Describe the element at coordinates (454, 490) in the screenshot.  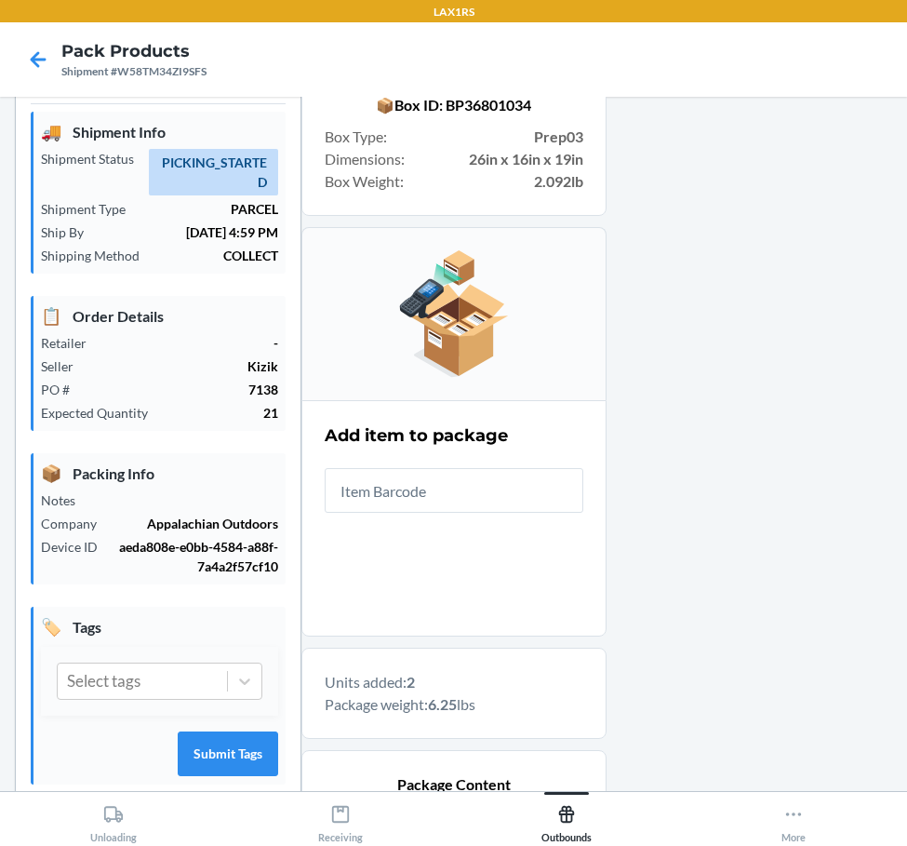
I see `input: Item Barcode` at that location.